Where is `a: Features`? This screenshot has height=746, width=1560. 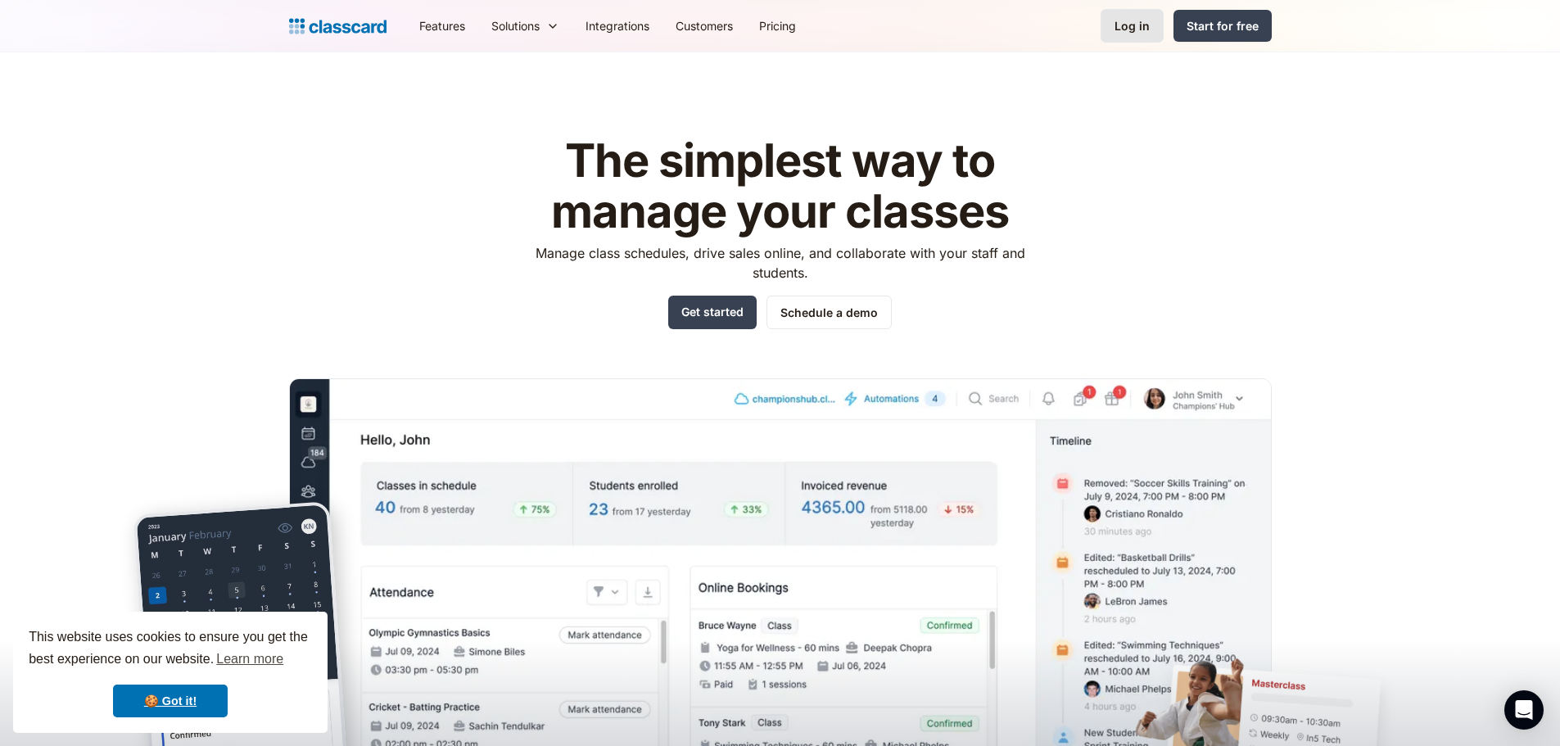 a: Features is located at coordinates (442, 25).